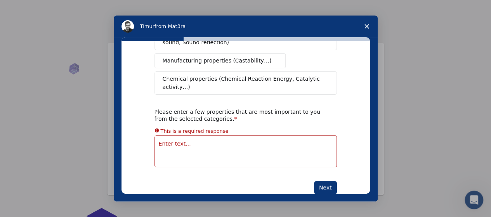  Describe the element at coordinates (243, 83) in the screenshot. I see `span: Chemical properties (Chemical Reaction Energy, Catalytic activity…)` at that location.